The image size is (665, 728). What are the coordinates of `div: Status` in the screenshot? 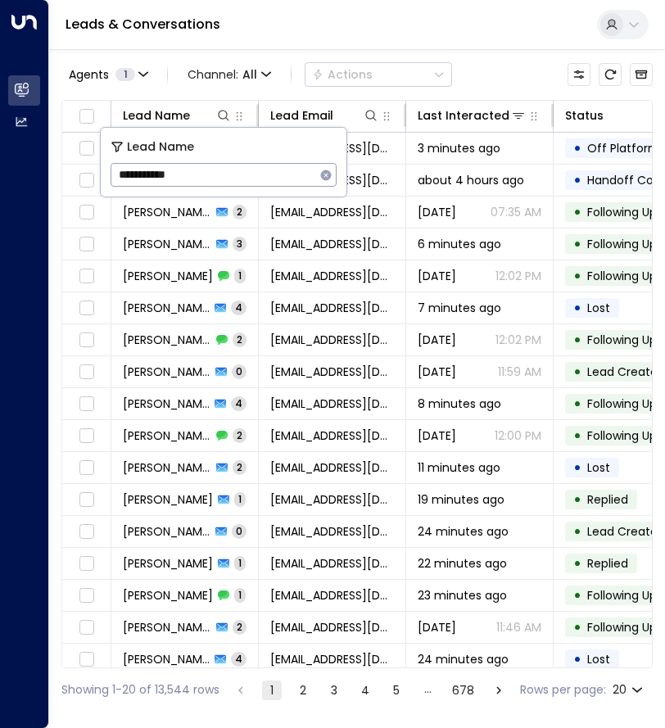 It's located at (584, 115).